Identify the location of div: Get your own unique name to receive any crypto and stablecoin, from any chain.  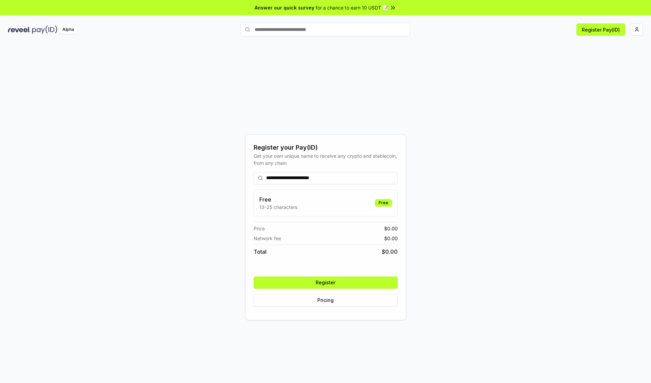
(326, 159).